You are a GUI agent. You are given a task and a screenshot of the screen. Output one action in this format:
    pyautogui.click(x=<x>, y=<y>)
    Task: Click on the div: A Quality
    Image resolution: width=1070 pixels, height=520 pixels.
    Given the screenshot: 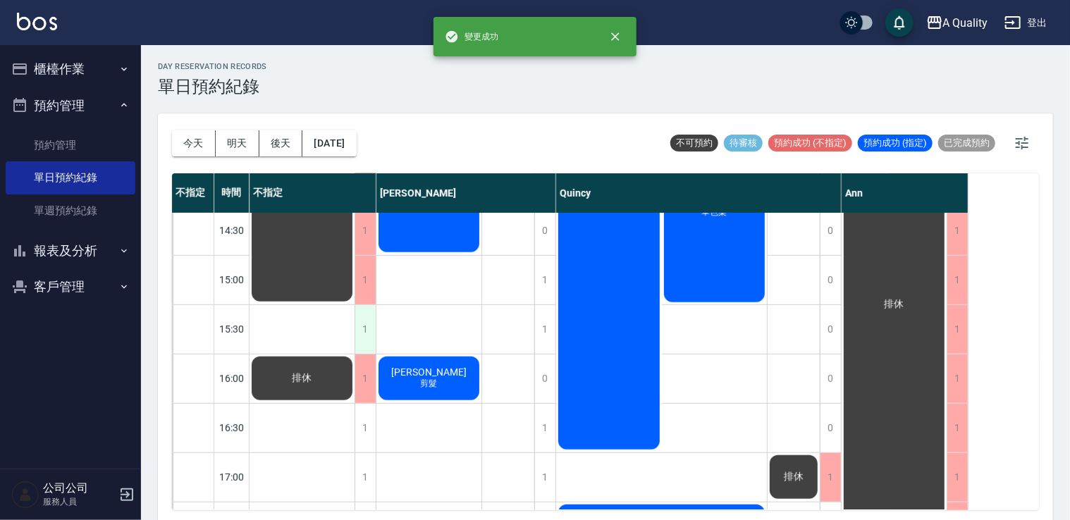 What is the action you would take?
    pyautogui.click(x=966, y=23)
    